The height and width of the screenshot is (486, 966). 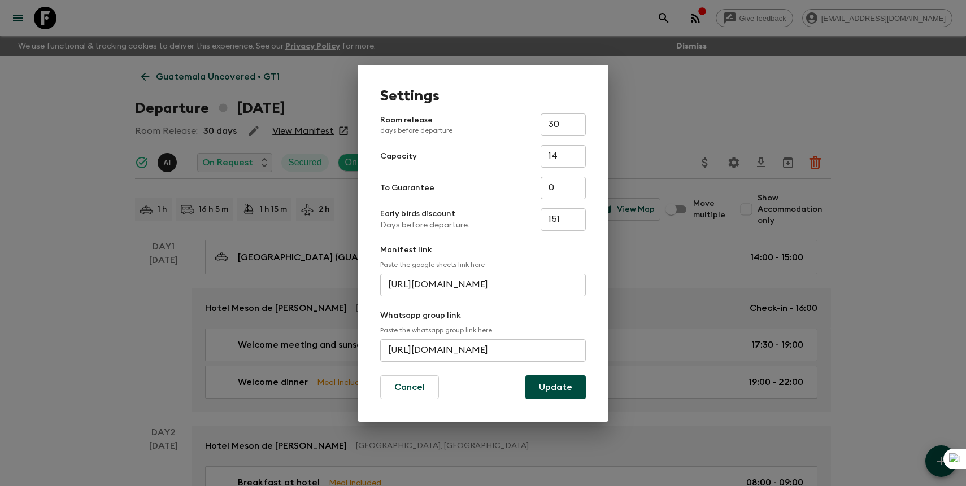 I want to click on p: Whatsapp group link, so click(x=483, y=316).